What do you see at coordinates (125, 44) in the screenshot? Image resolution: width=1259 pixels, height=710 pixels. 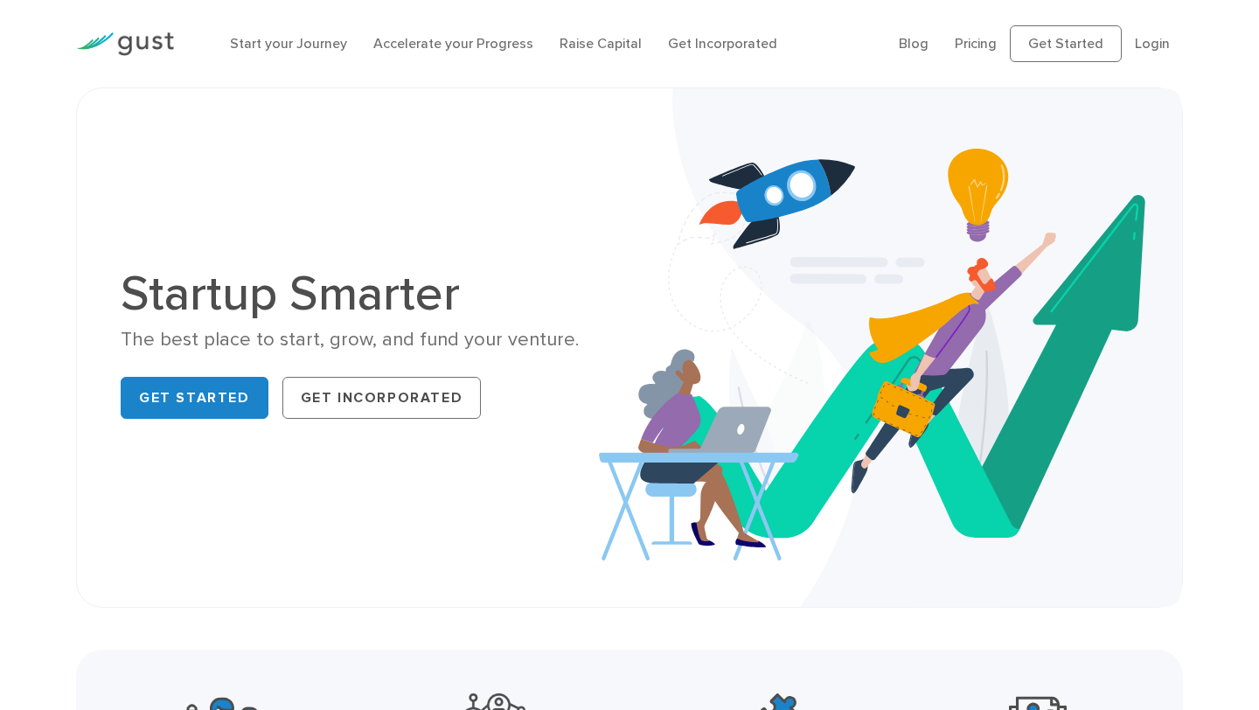 I see `img: Gust Logo` at bounding box center [125, 44].